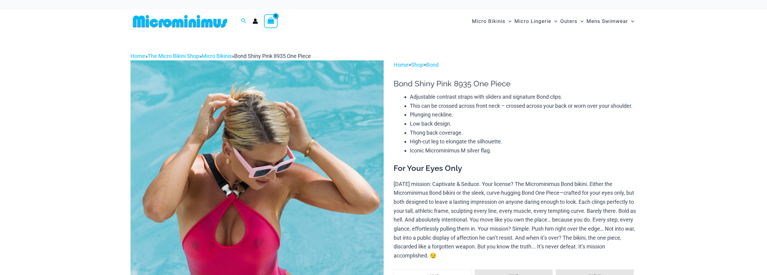  I want to click on a: Micro Bikinis, so click(217, 56).